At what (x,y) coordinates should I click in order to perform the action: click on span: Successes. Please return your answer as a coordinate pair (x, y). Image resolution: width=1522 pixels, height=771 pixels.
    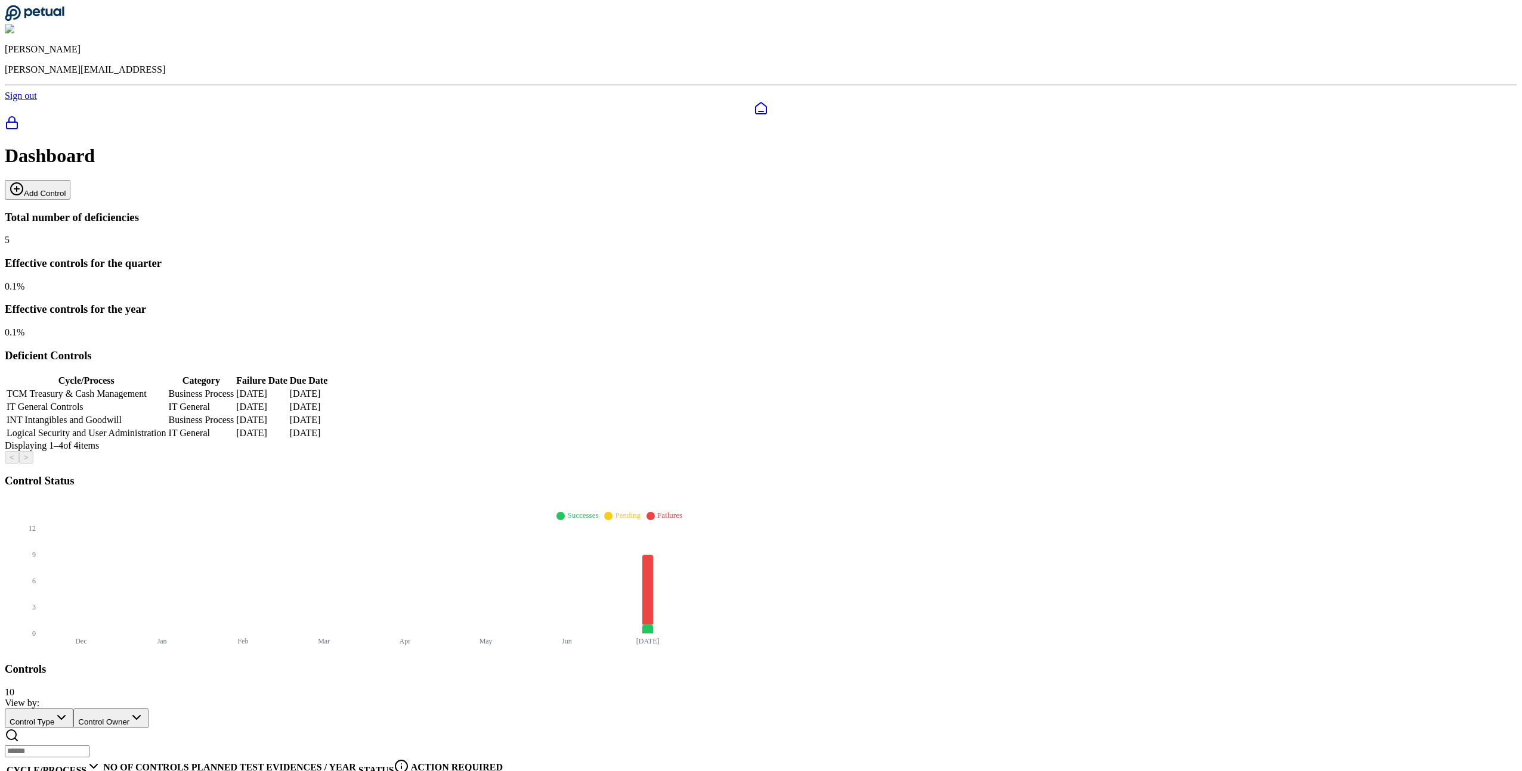
    Looking at the image, I should click on (582, 515).